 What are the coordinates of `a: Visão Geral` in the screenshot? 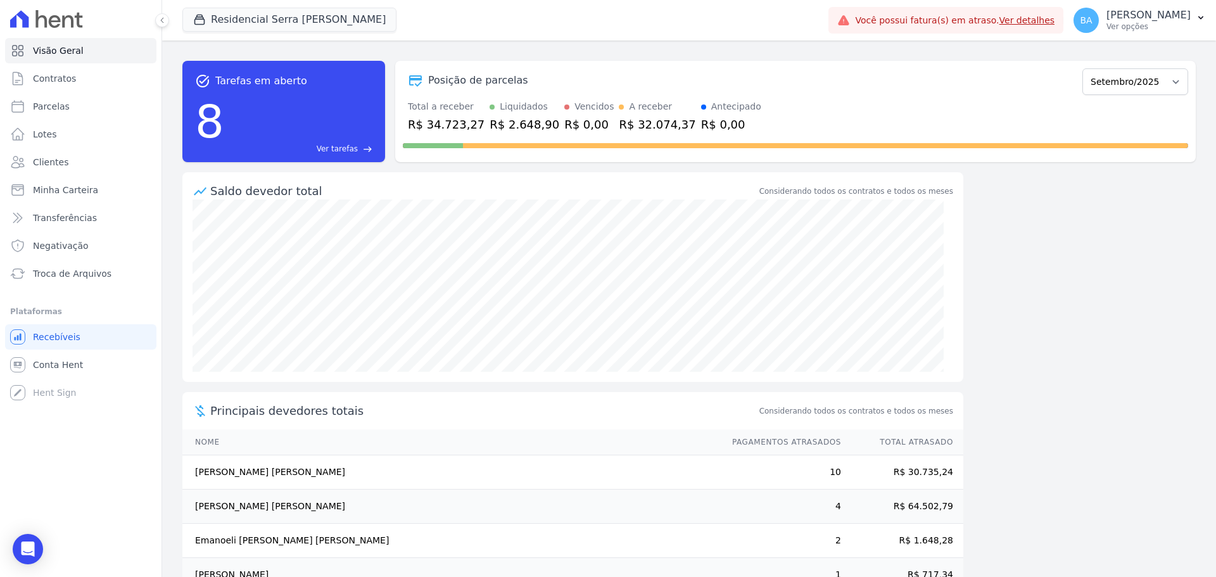 It's located at (80, 51).